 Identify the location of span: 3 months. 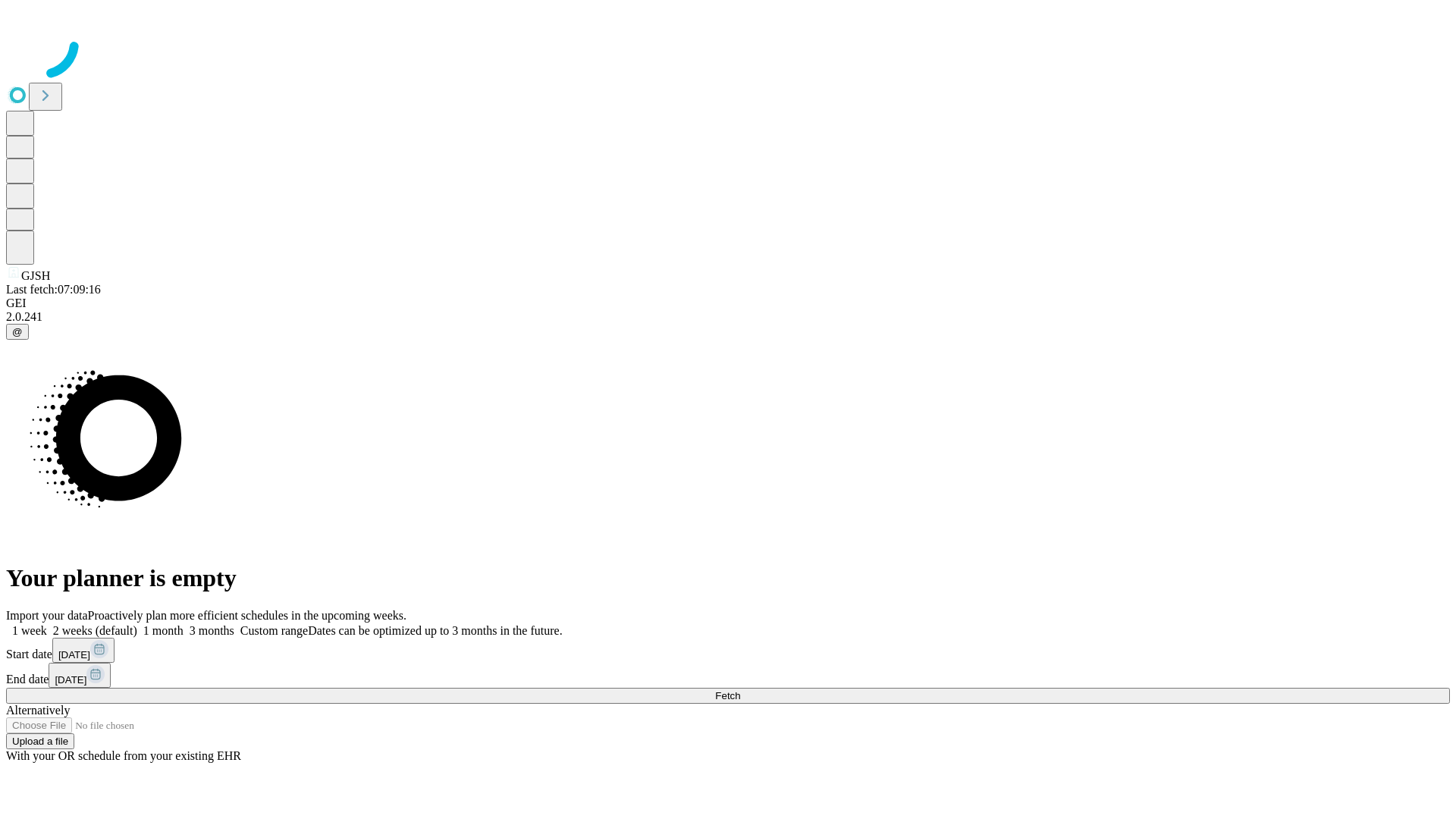
(211, 630).